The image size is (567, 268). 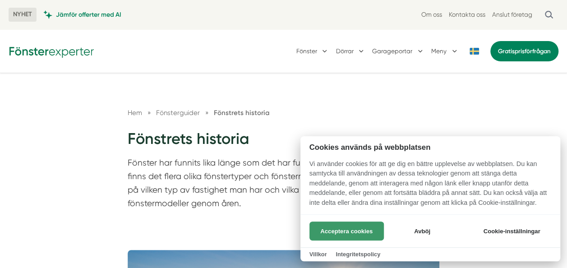 What do you see at coordinates (430, 147) in the screenshot?
I see `h2: Cookies används på webbplatsen` at bounding box center [430, 147].